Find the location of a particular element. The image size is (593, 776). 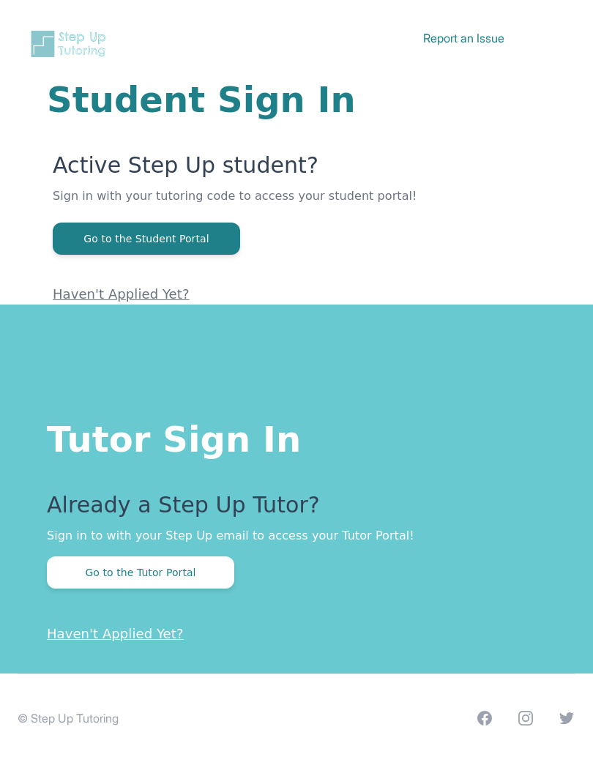

p: Already a Step Up Tutor? is located at coordinates (297, 510).